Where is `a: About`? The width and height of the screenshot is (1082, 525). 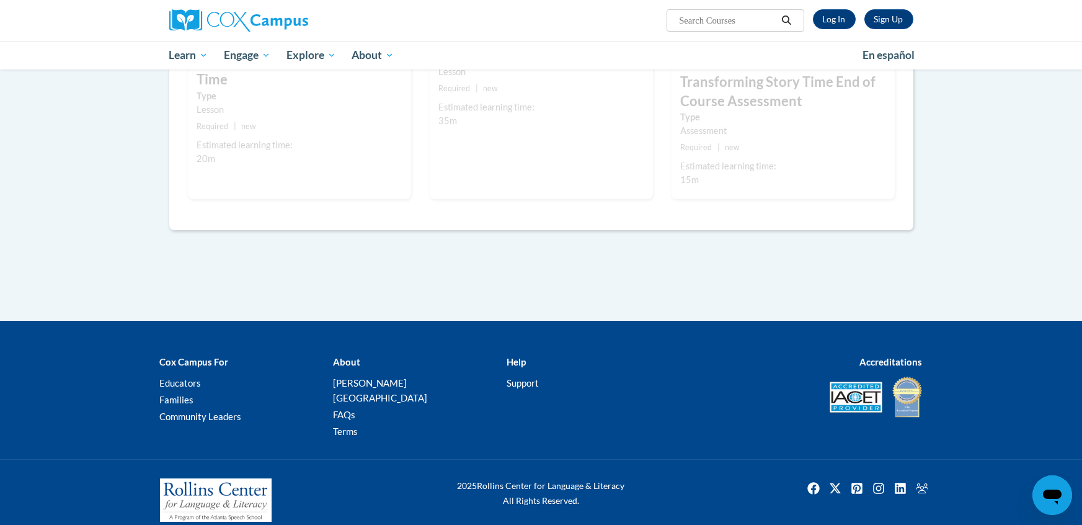
a: About is located at coordinates (373, 55).